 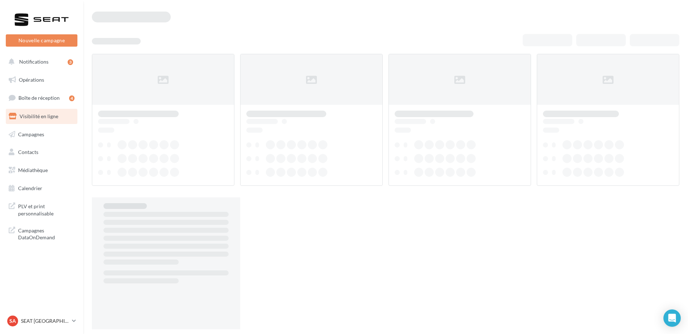 I want to click on span: Contacts, so click(x=28, y=152).